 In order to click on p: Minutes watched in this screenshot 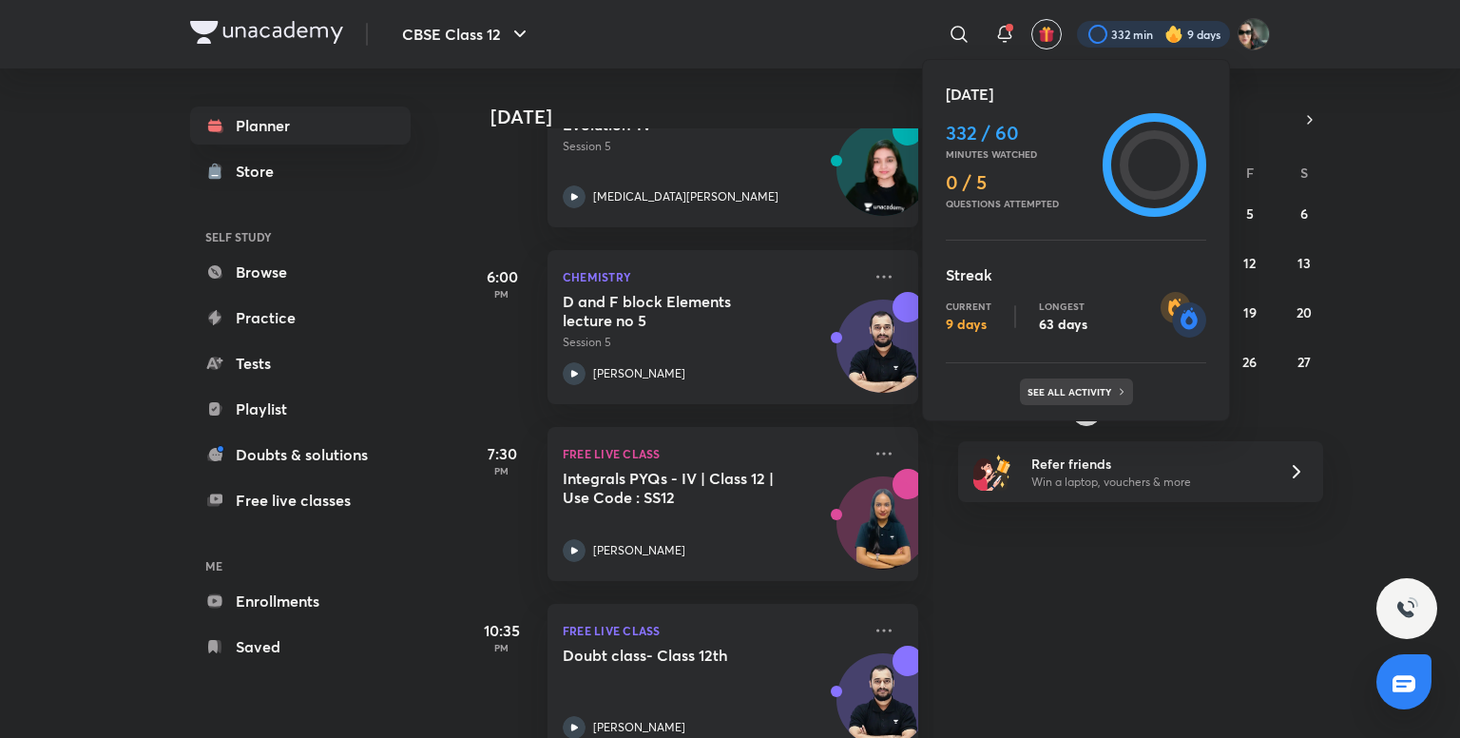, I will do `click(1020, 154)`.